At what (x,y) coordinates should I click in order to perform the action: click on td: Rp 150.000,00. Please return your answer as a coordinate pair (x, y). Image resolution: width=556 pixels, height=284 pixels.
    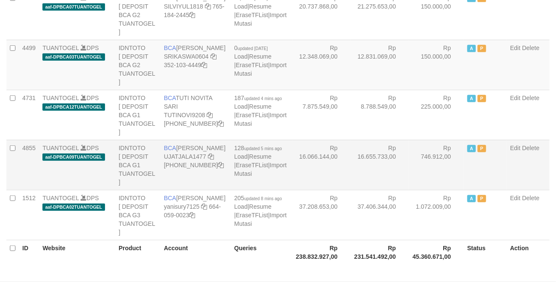
    Looking at the image, I should click on (436, 65).